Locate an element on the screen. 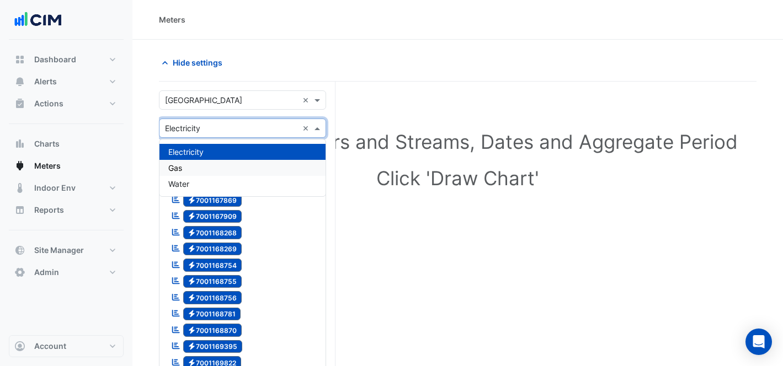 The height and width of the screenshot is (366, 783). h1: Select Site, Meters and Streams, Dates and Aggregate Period is located at coordinates (457, 142).